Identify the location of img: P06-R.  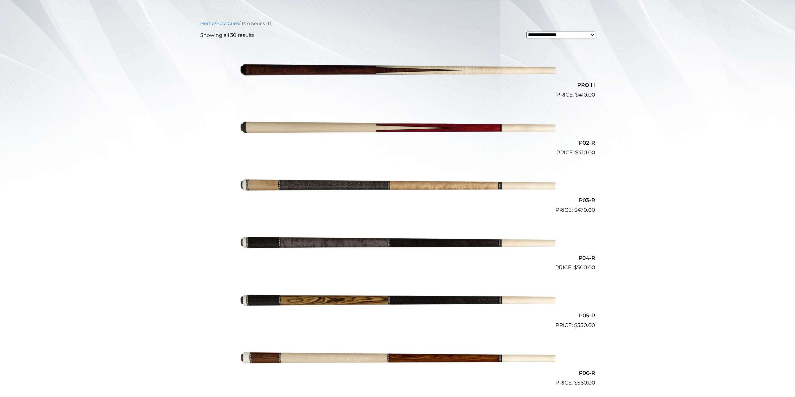
(398, 358).